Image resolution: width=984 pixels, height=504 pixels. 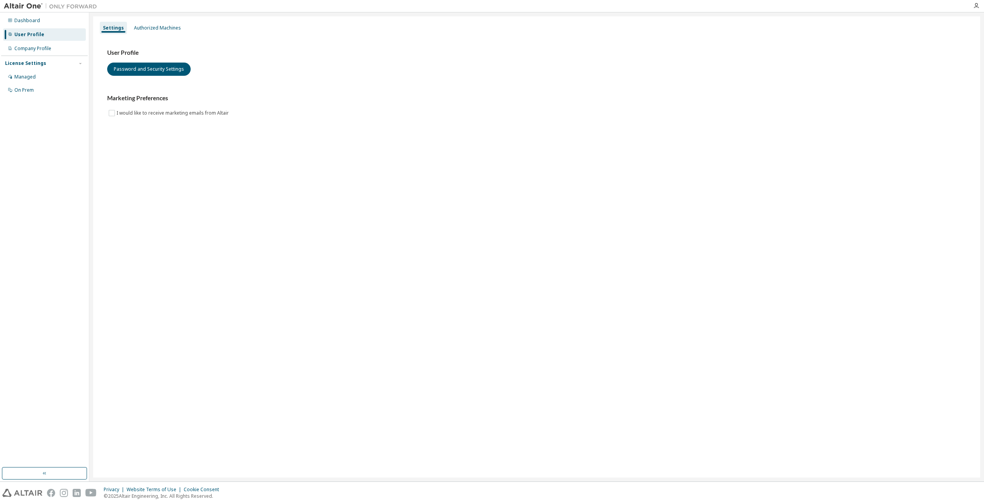 I want to click on div: Privacy, so click(x=115, y=489).